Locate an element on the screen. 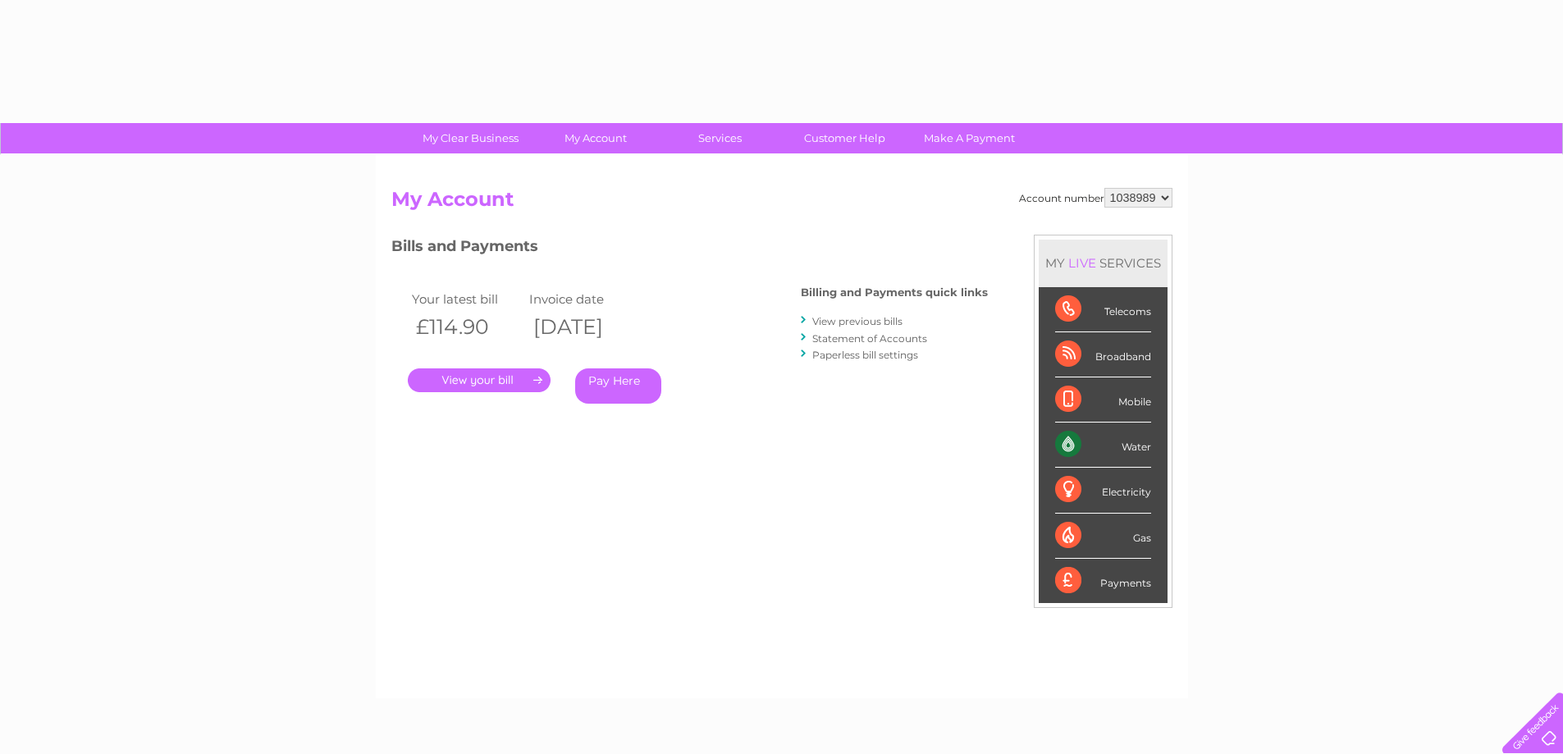 The image size is (1563, 754). div: LIVE is located at coordinates (1082, 262).